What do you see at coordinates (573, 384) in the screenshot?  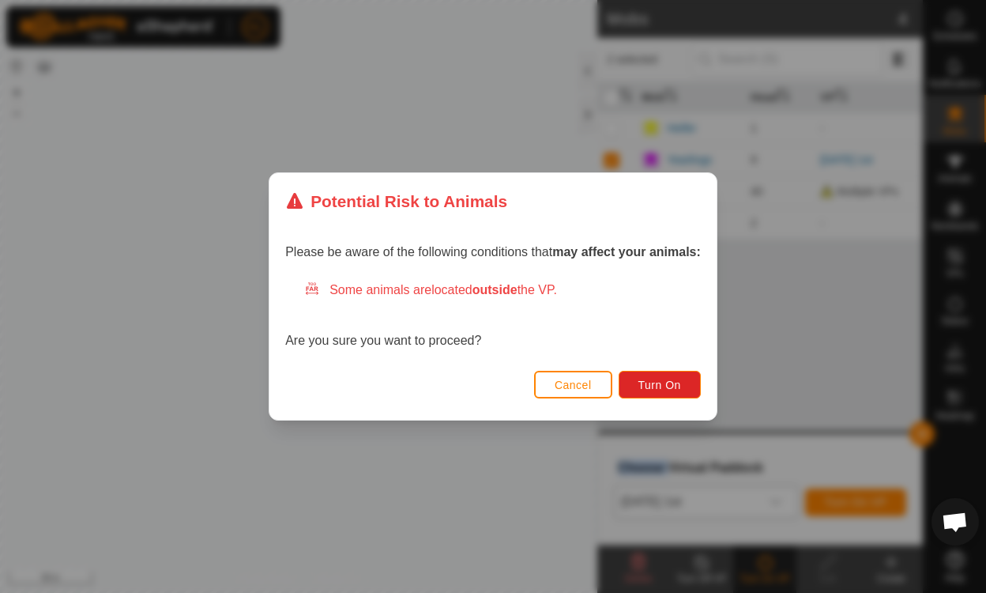 I see `button: Cancel` at bounding box center [573, 384].